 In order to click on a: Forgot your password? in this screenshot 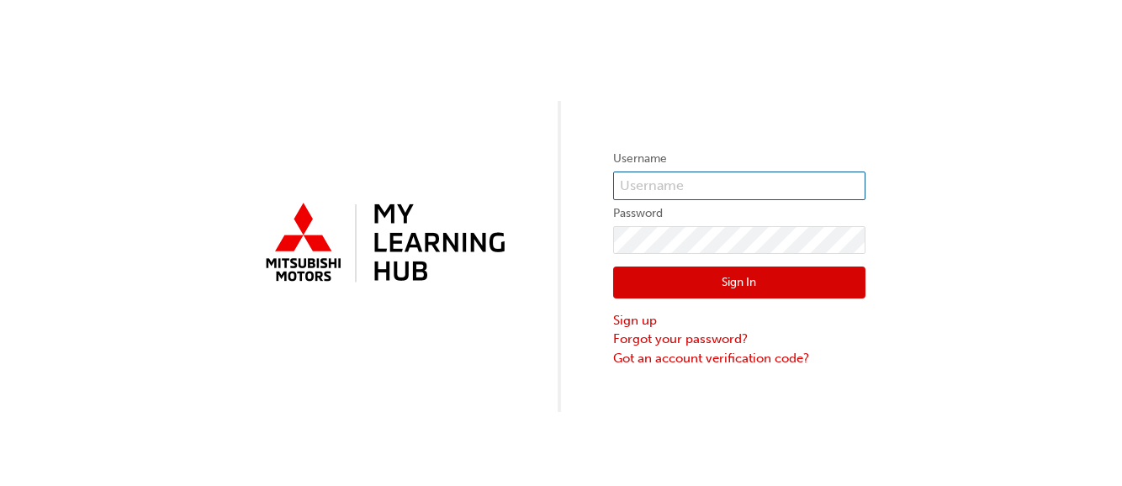, I will do `click(739, 339)`.